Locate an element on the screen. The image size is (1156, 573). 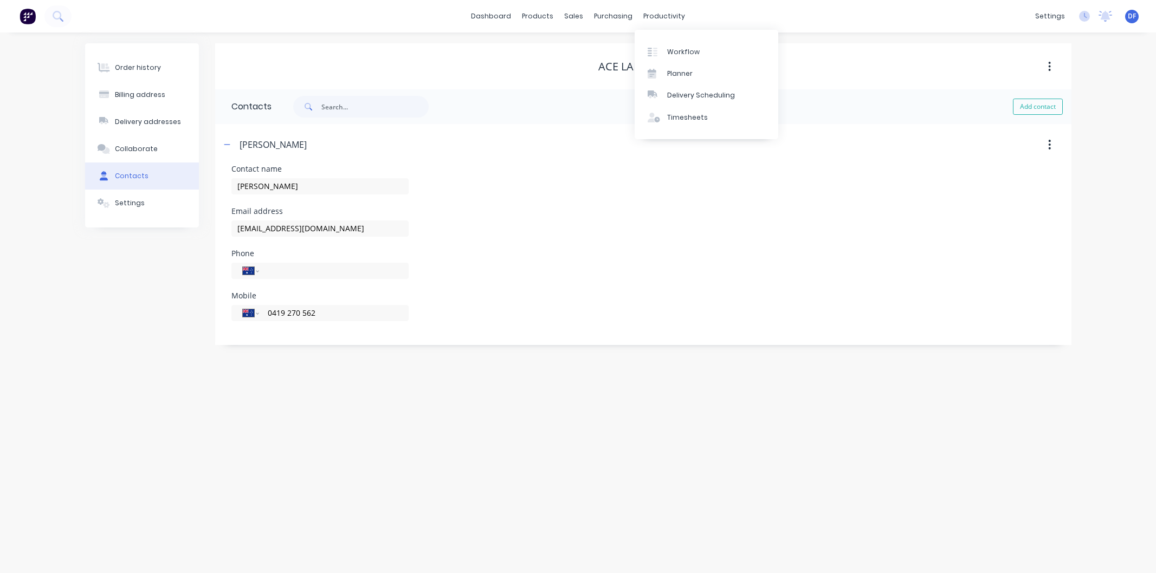
div: Planner is located at coordinates (679, 74).